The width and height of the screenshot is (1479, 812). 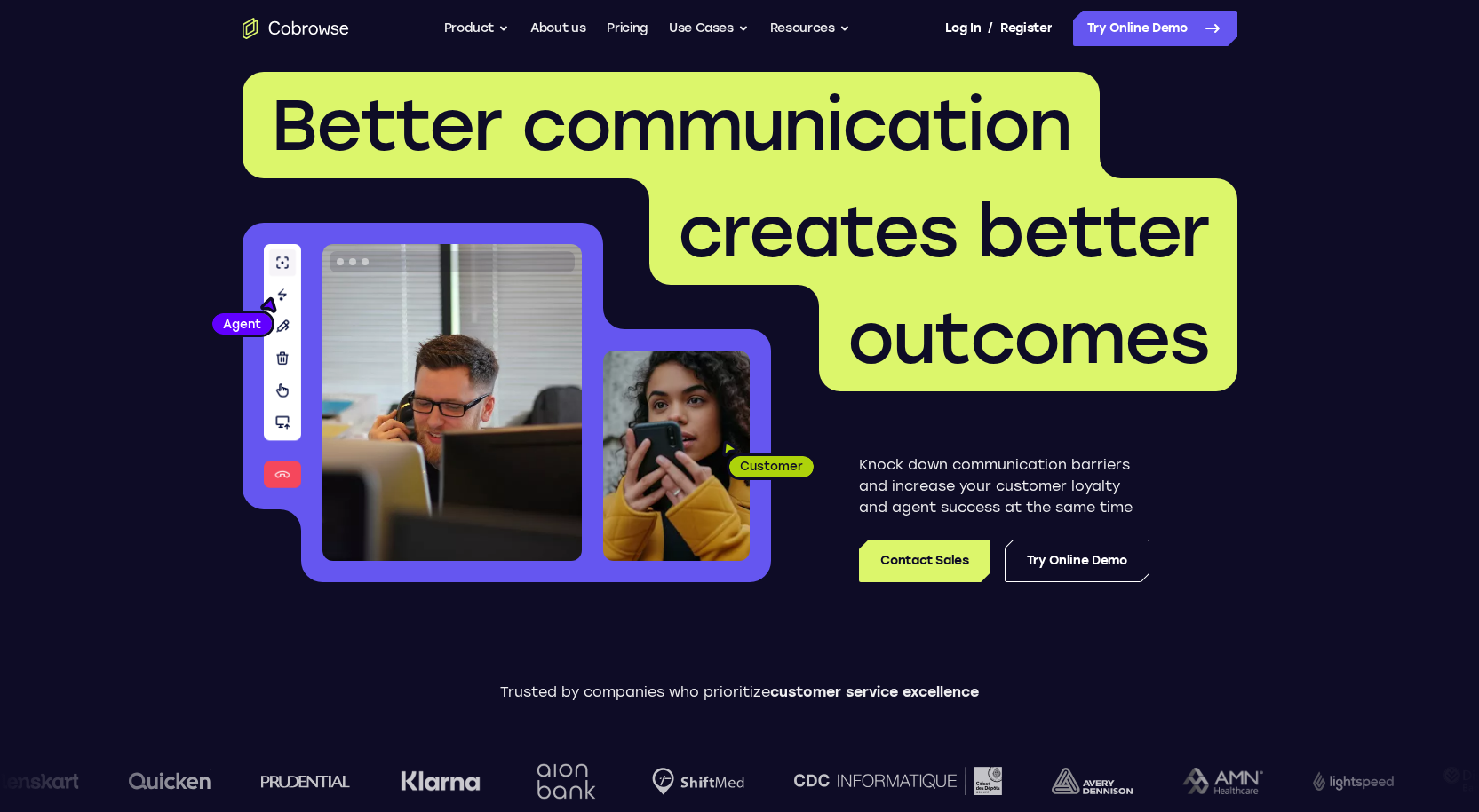 I want to click on button: Use Cases, so click(x=708, y=28).